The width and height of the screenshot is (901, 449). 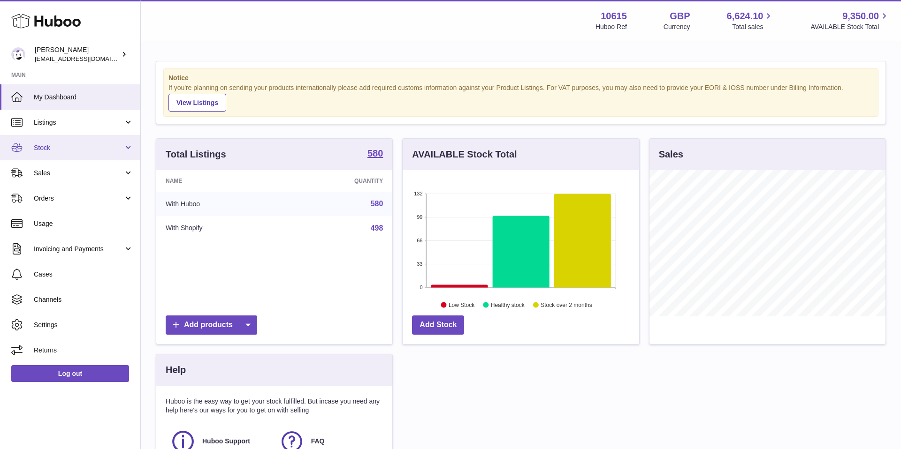 What do you see at coordinates (676, 27) in the screenshot?
I see `div: Currency` at bounding box center [676, 27].